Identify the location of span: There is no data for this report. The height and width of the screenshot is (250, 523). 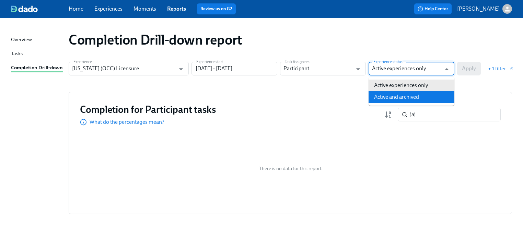
(290, 168).